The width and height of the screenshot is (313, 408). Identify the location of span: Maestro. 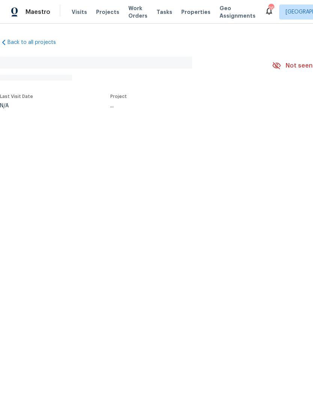
(38, 12).